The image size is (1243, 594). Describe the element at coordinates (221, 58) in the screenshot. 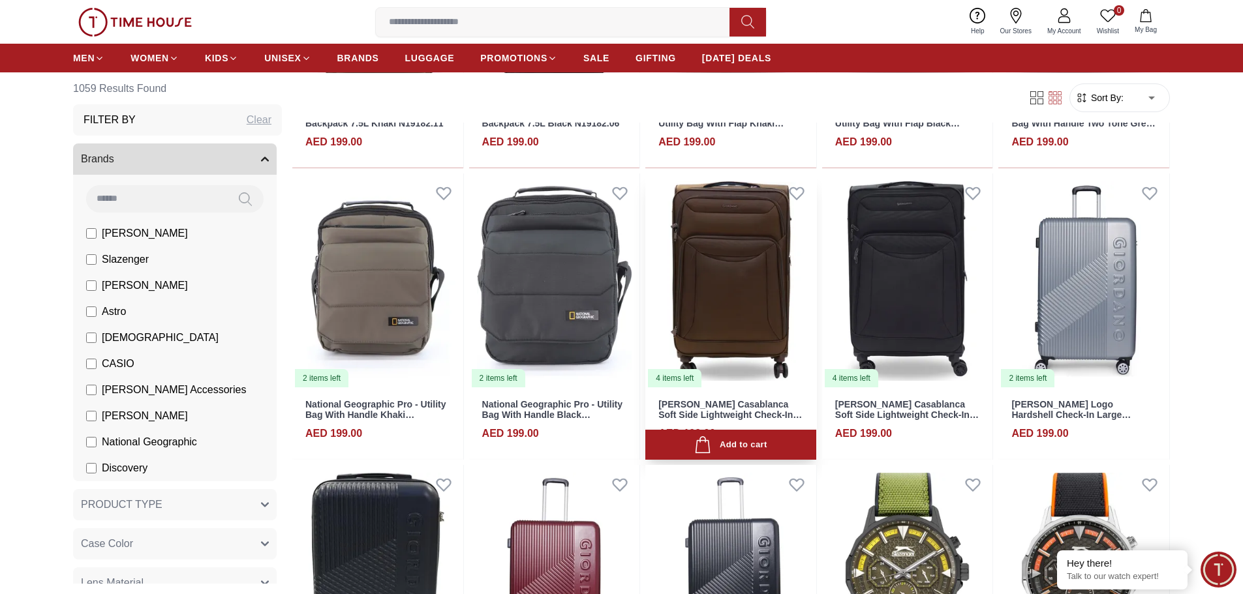

I see `a: KIDS` at that location.